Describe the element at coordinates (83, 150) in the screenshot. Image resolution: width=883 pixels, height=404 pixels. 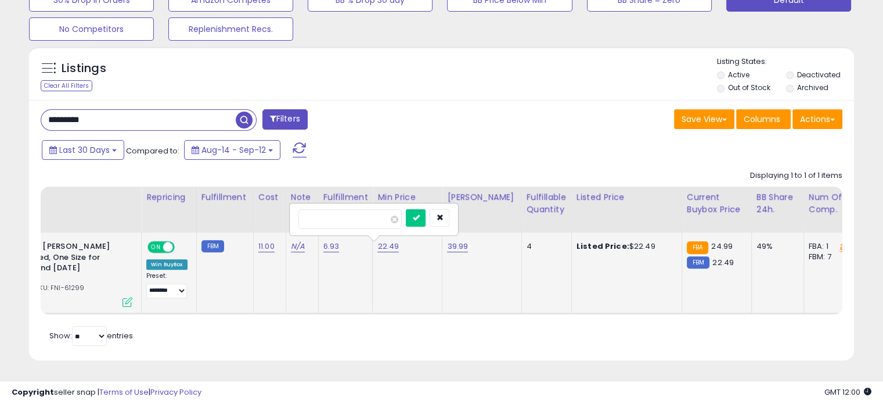
I see `button: Last 30 Days` at that location.